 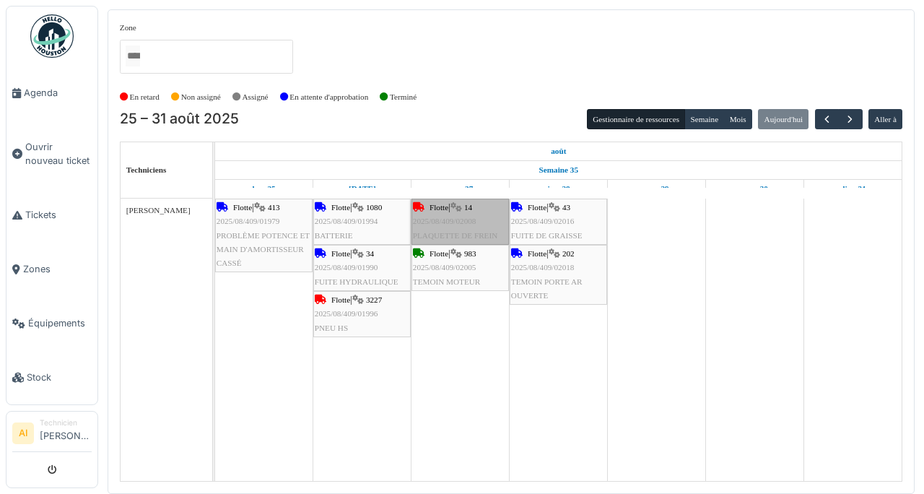 What do you see at coordinates (60, 323) in the screenshot?
I see `span: Équipements` at bounding box center [60, 323].